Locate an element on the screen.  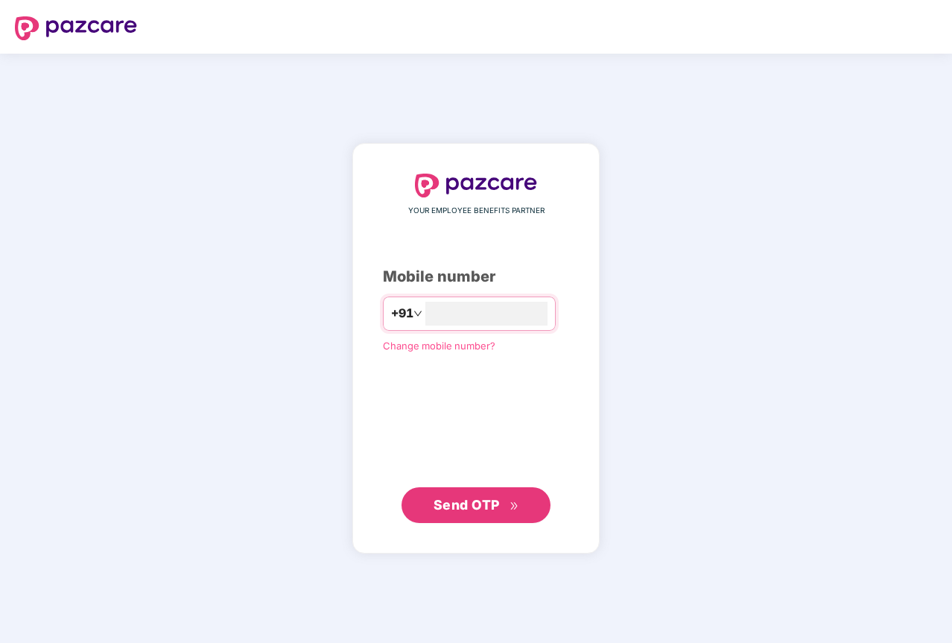
a: Change mobile number? is located at coordinates (439, 346).